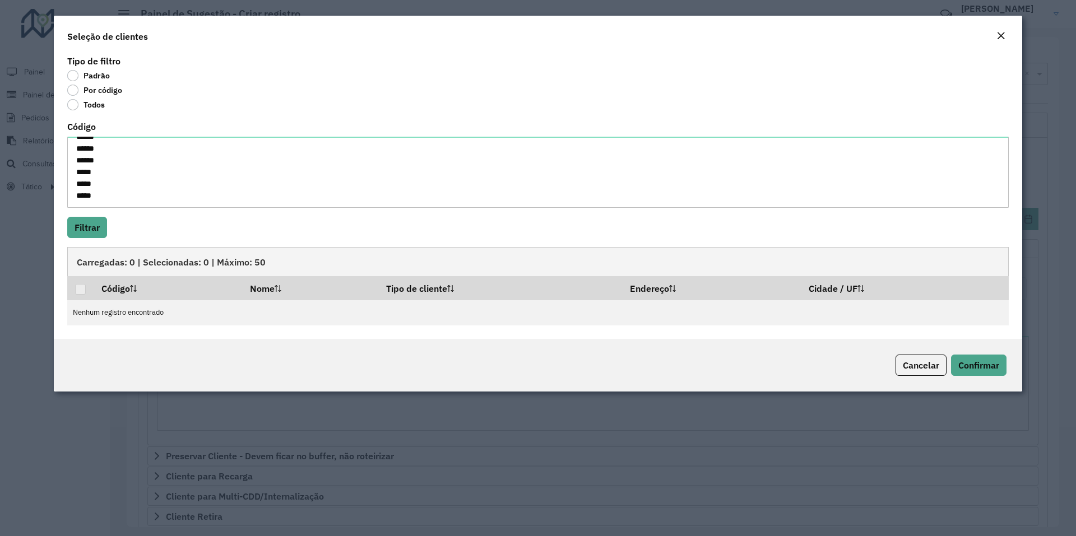 This screenshot has width=1076, height=536. What do you see at coordinates (95, 90) in the screenshot?
I see `label: Por código` at bounding box center [95, 90].